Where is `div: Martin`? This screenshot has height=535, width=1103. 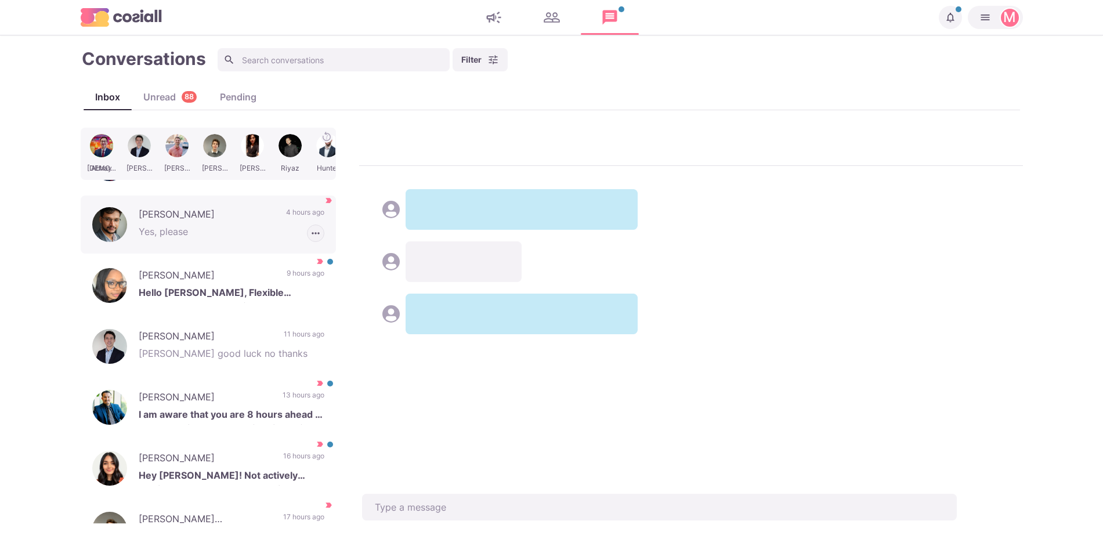 div: Martin is located at coordinates (1010, 17).